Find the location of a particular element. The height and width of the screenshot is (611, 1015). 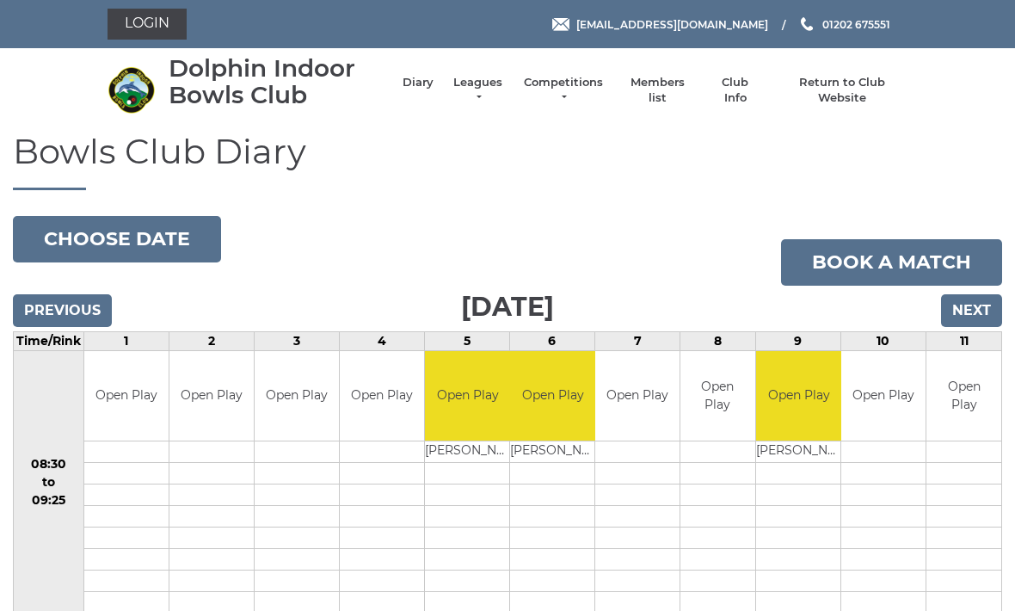

a: Return to Club Website is located at coordinates (842, 90).